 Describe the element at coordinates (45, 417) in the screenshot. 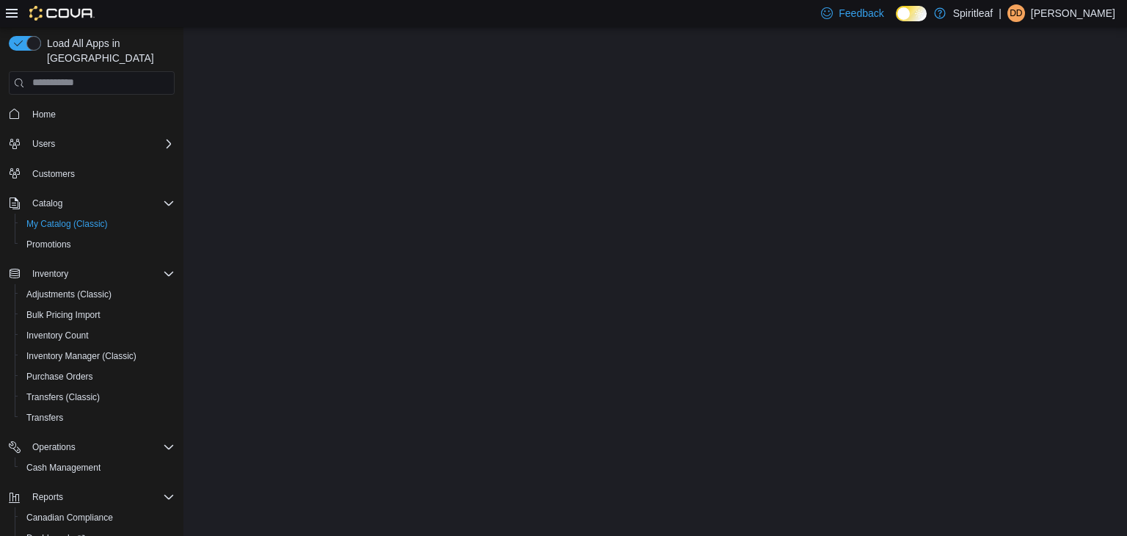

I see `a: Transfers` at that location.